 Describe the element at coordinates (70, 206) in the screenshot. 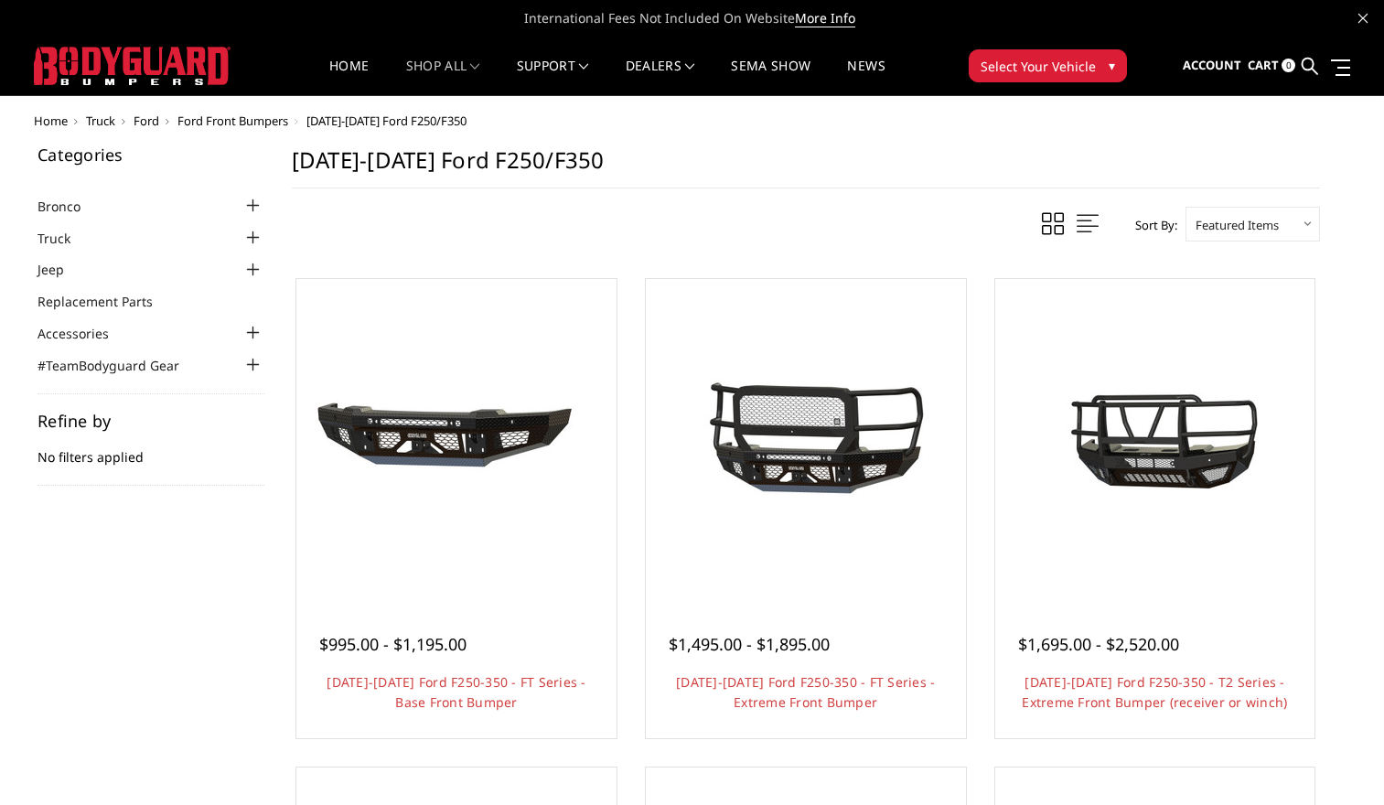

I see `a: Bronco` at that location.